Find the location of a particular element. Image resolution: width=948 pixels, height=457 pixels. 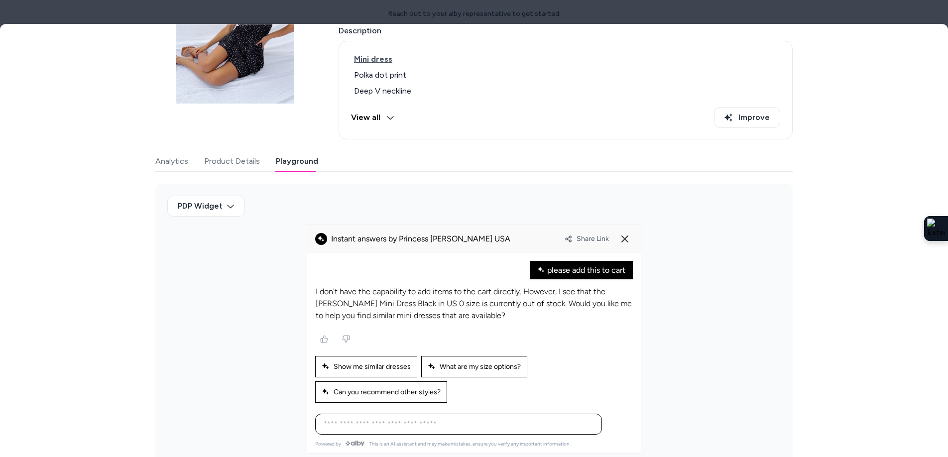

li: Polka dot print is located at coordinates (566, 75).